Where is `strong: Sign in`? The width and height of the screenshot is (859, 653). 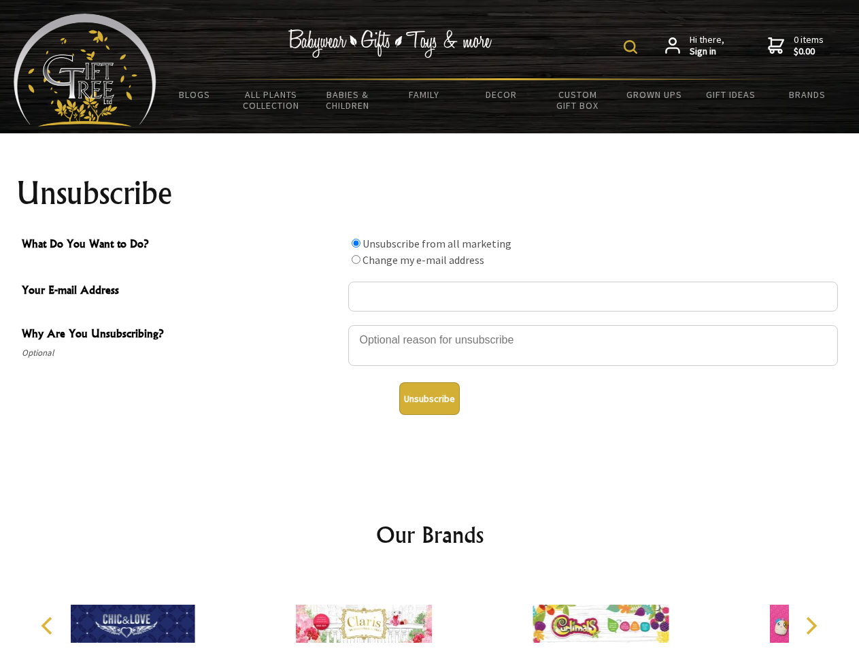 strong: Sign in is located at coordinates (706, 52).